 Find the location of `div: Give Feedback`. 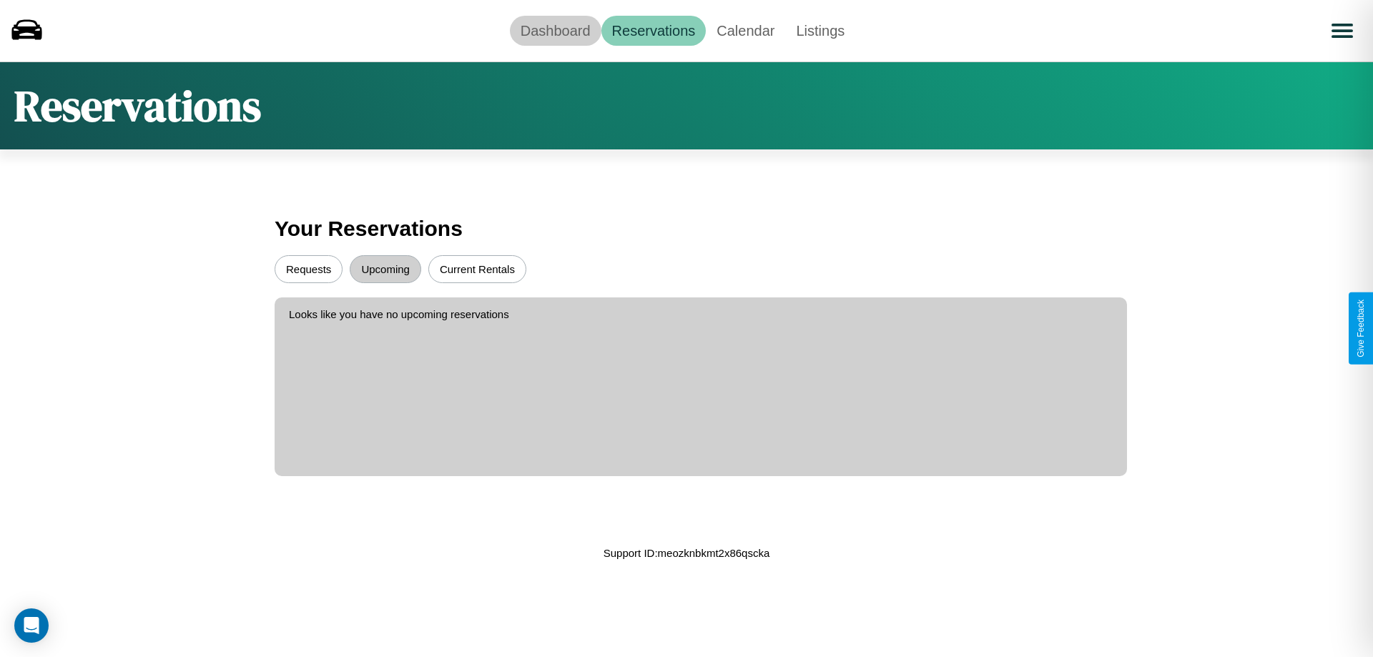

div: Give Feedback is located at coordinates (1361, 328).